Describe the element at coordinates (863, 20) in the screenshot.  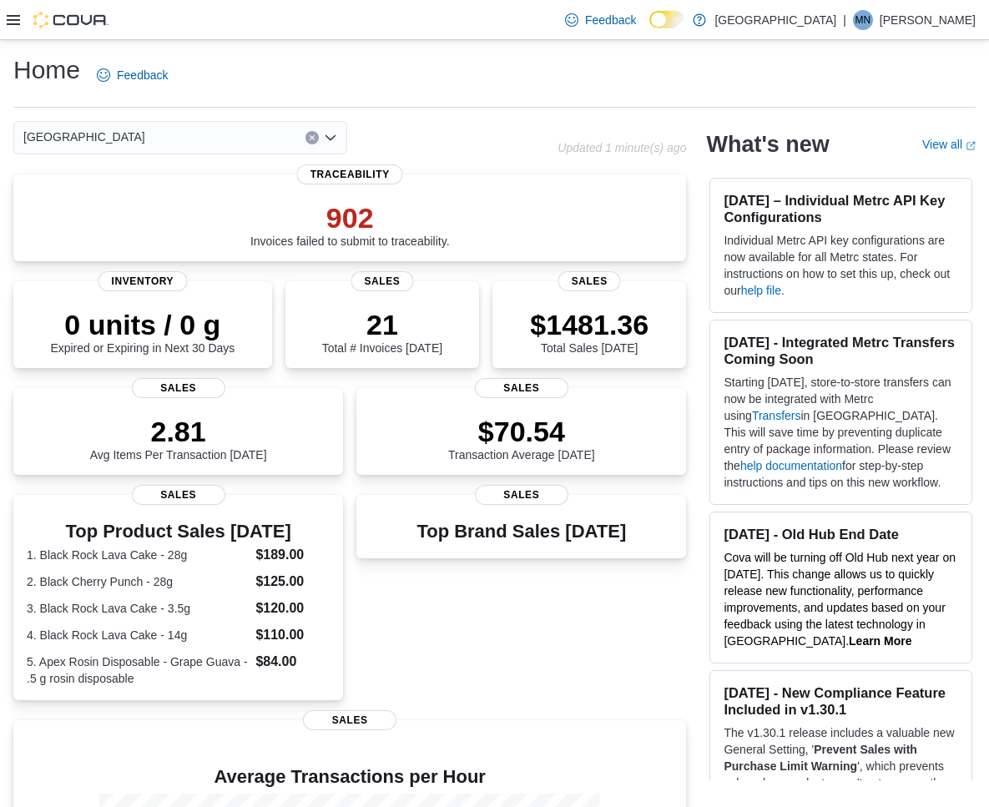
I see `div: Mike Noonan` at that location.